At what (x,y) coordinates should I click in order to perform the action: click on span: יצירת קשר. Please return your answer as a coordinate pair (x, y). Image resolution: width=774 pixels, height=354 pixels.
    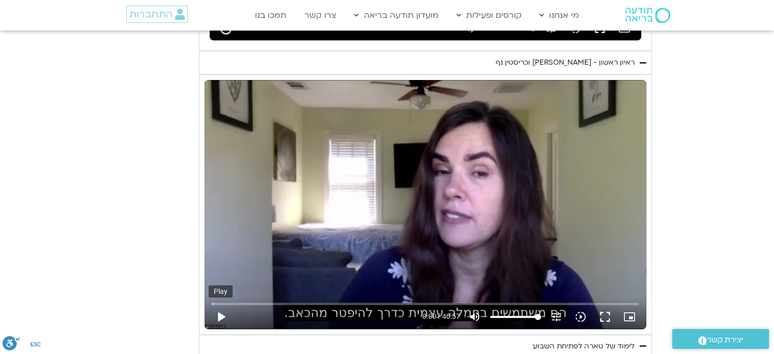
    Looking at the image, I should click on (725, 339).